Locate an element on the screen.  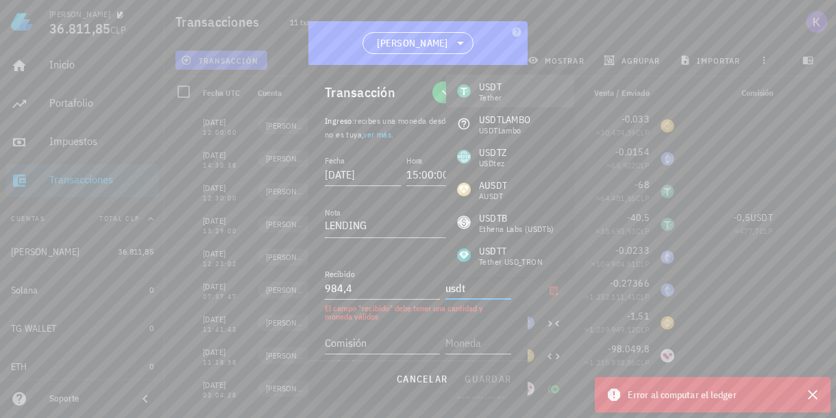
div: Tether USD_TRON is located at coordinates (510, 262).